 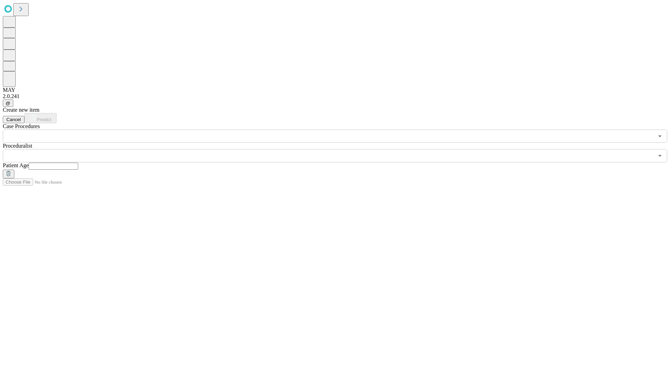 What do you see at coordinates (335, 90) in the screenshot?
I see `div: MAY` at bounding box center [335, 90].